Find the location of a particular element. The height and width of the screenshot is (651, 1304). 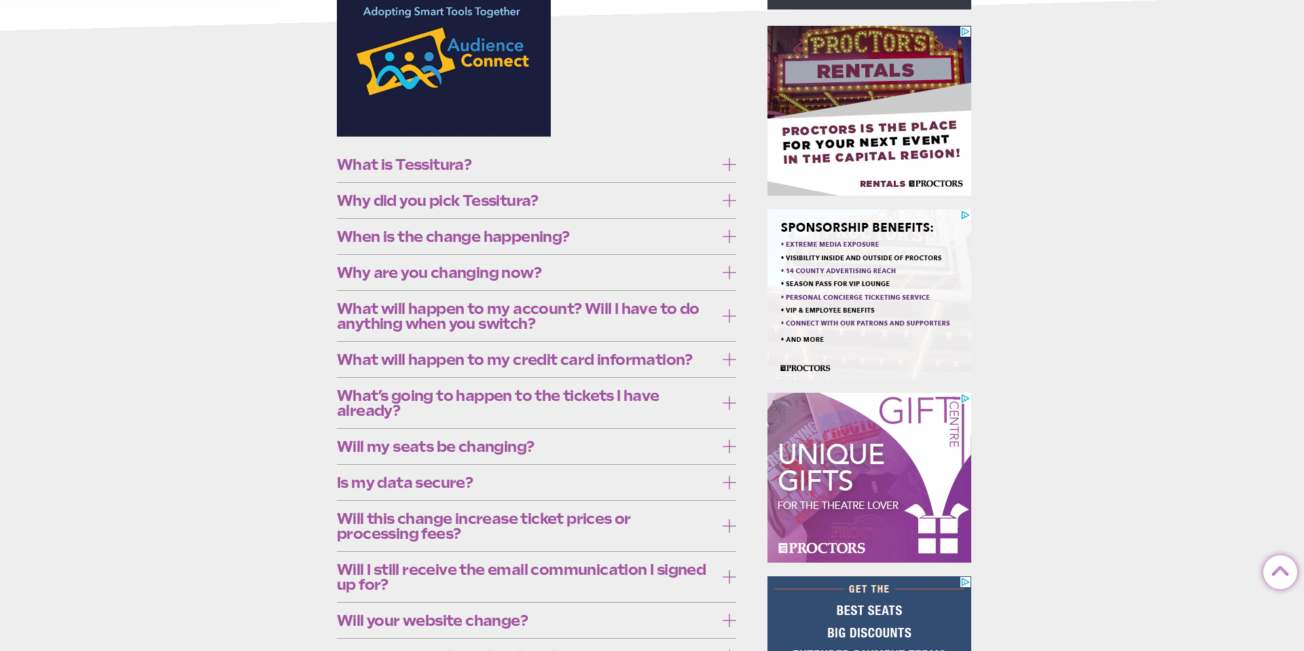

span: Why did you pick Tessitura? is located at coordinates (526, 200).